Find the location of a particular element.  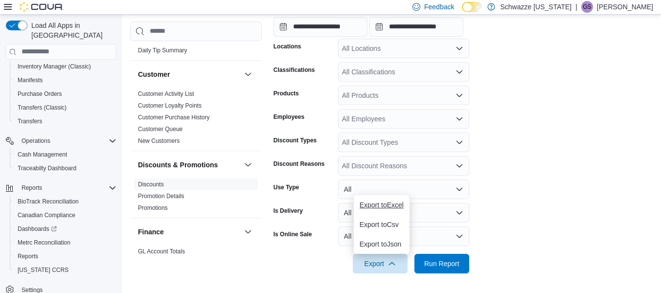

div: Finance is located at coordinates (196, 259).